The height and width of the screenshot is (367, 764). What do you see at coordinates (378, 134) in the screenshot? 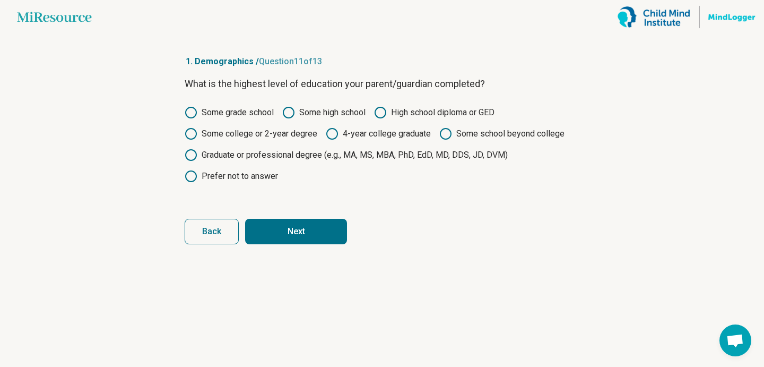
I see `label: 4-year college graduate` at bounding box center [378, 134].